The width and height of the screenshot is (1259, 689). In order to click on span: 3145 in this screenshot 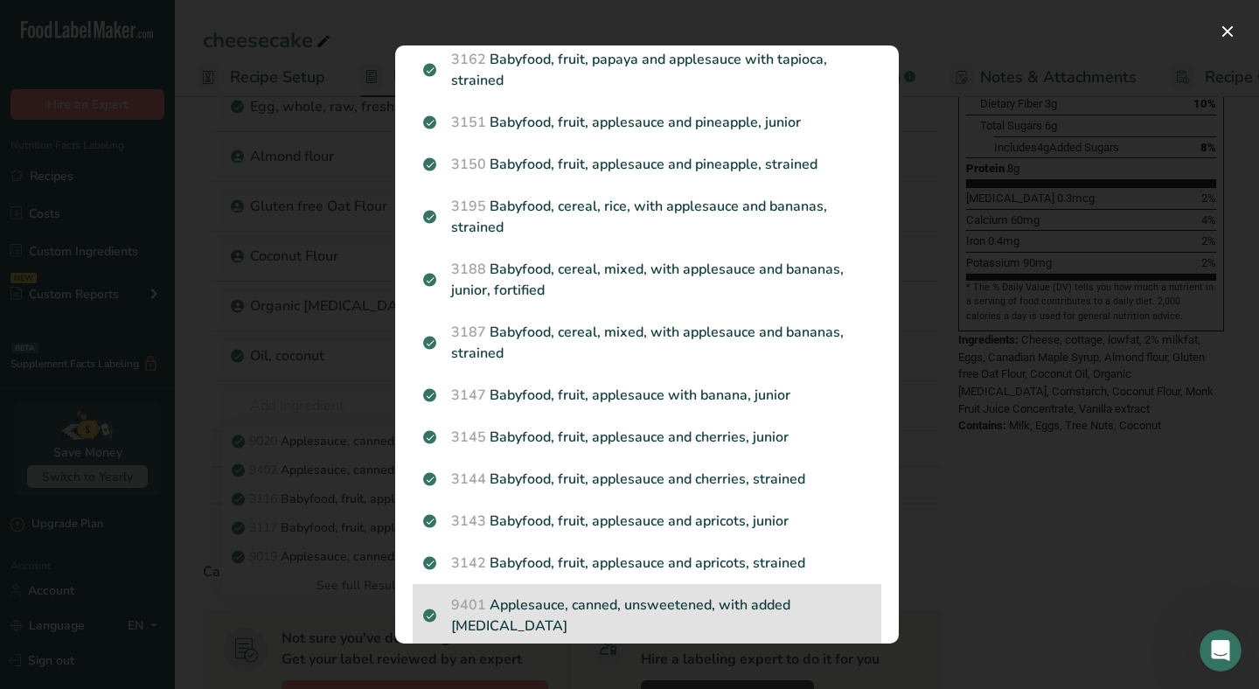, I will do `click(469, 437)`.